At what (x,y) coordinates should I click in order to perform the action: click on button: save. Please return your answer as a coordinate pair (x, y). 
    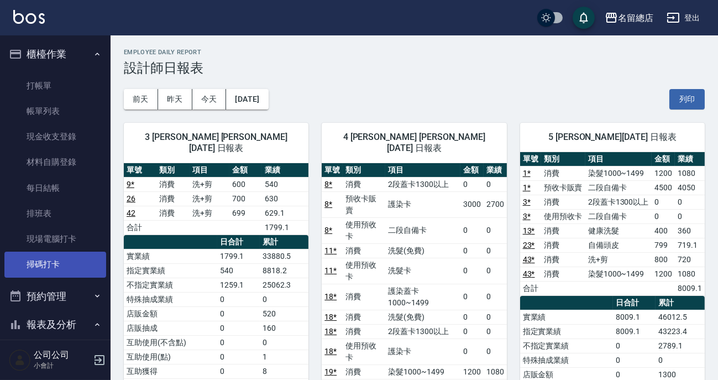
    Looking at the image, I should click on (584, 18).